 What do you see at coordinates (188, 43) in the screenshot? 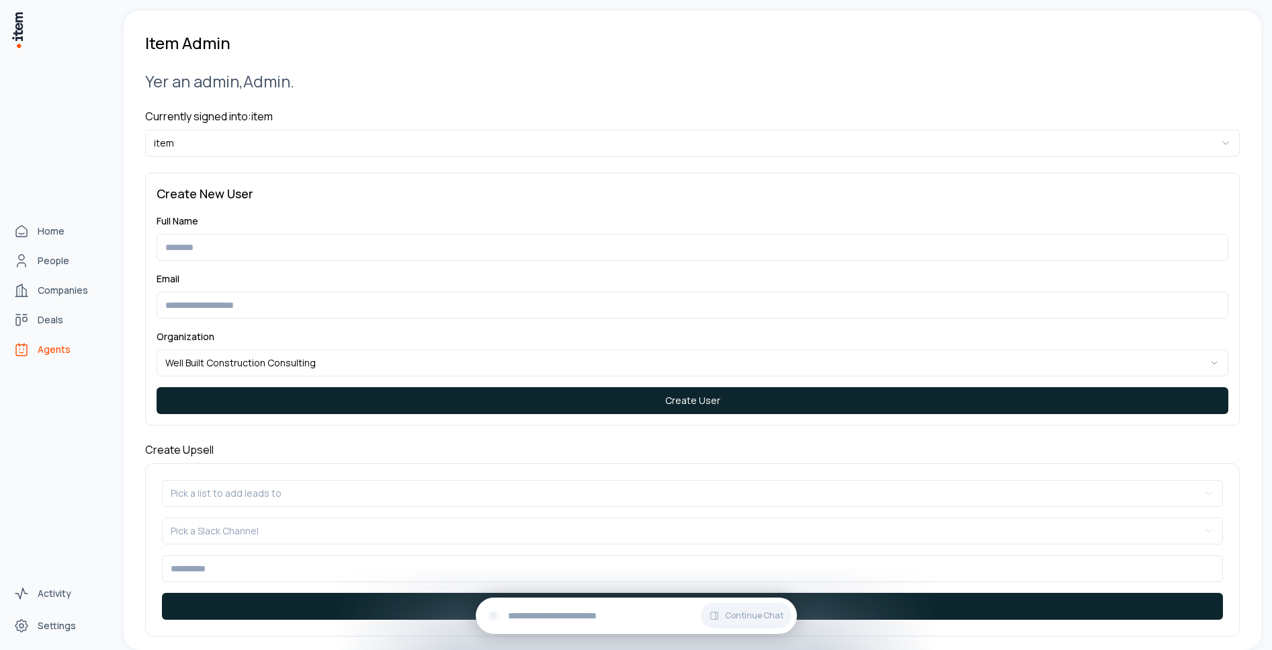
I see `h1: Item Admin` at bounding box center [188, 43].